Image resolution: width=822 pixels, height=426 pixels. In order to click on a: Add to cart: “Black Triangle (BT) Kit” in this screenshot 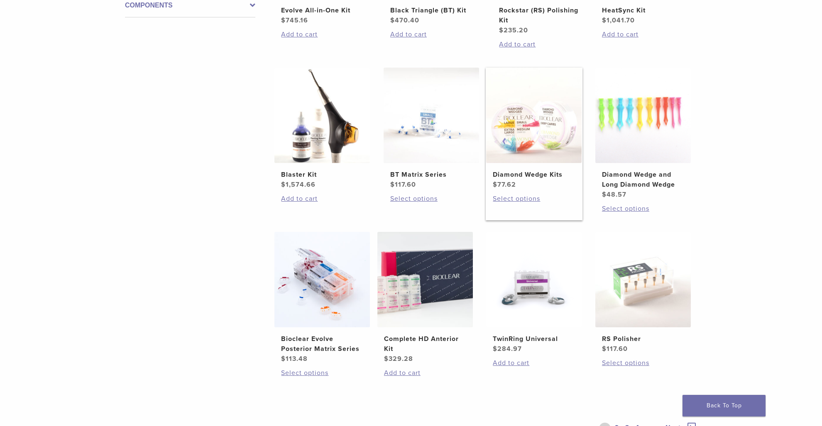, I will do `click(431, 34)`.